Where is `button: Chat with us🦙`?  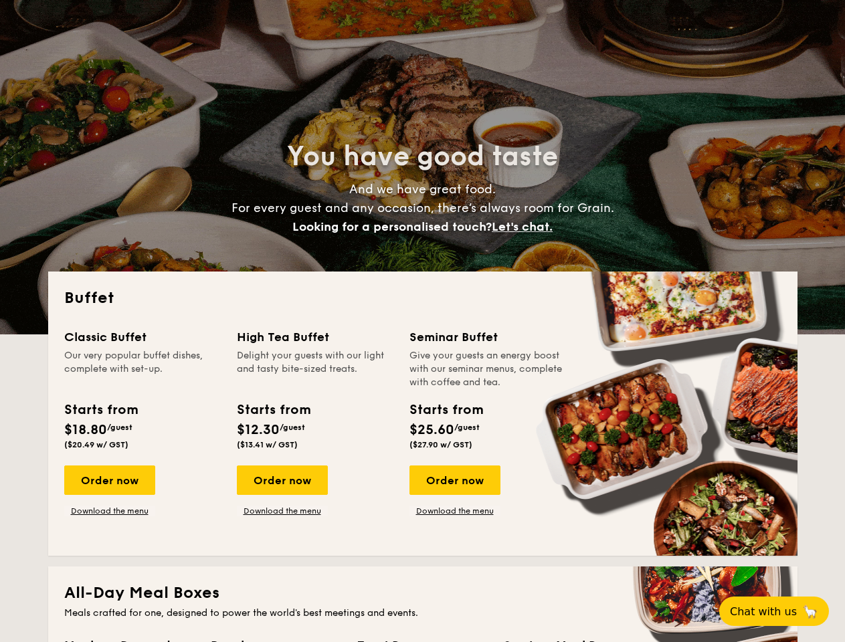
button: Chat with us🦙 is located at coordinates (774, 612).